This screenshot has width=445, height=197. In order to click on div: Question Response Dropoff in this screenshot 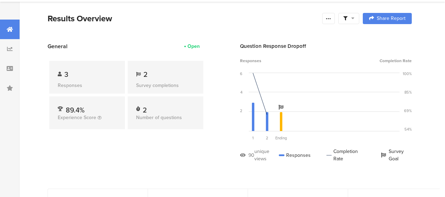, I will do `click(325, 46)`.